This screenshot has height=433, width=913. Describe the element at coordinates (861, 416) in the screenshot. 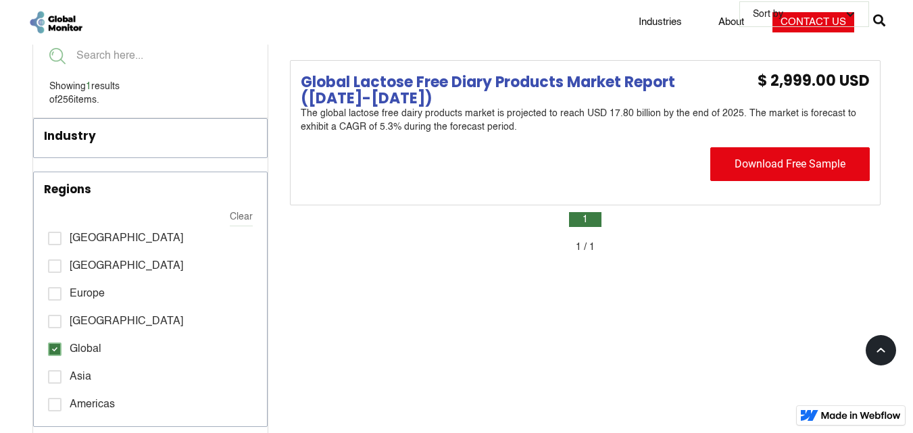

I see `img: Made in Webflow` at that location.